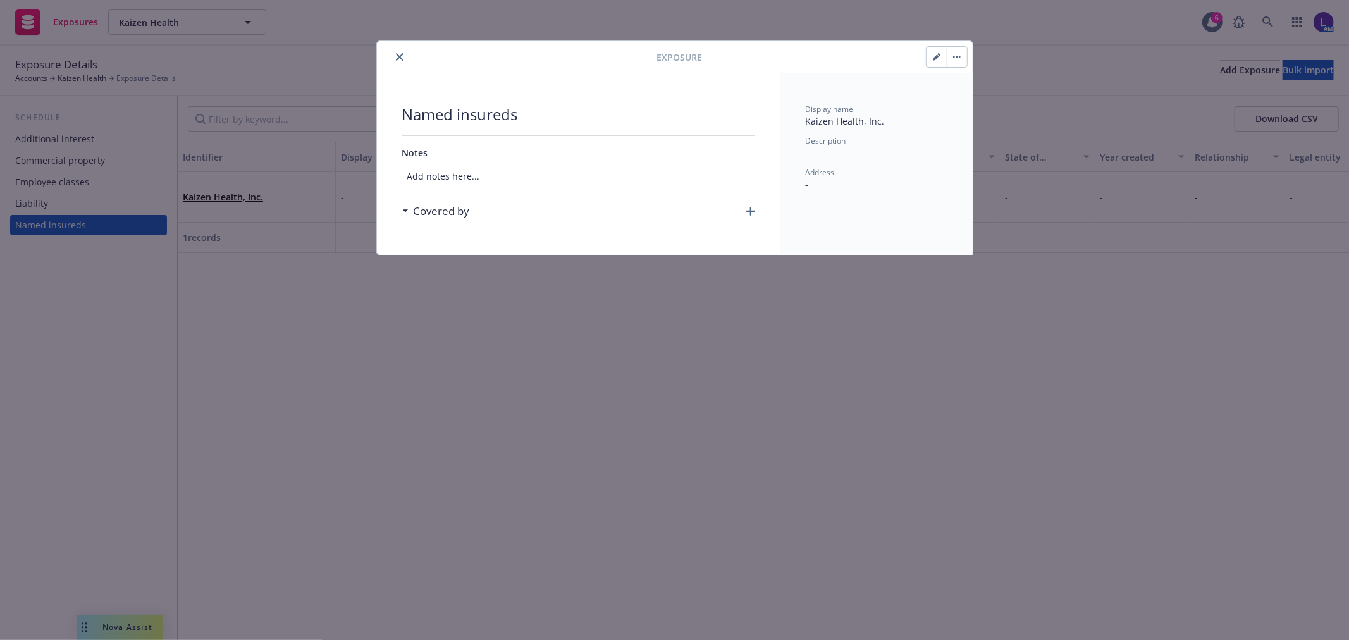  Describe the element at coordinates (415, 152) in the screenshot. I see `span: Notes` at that location.